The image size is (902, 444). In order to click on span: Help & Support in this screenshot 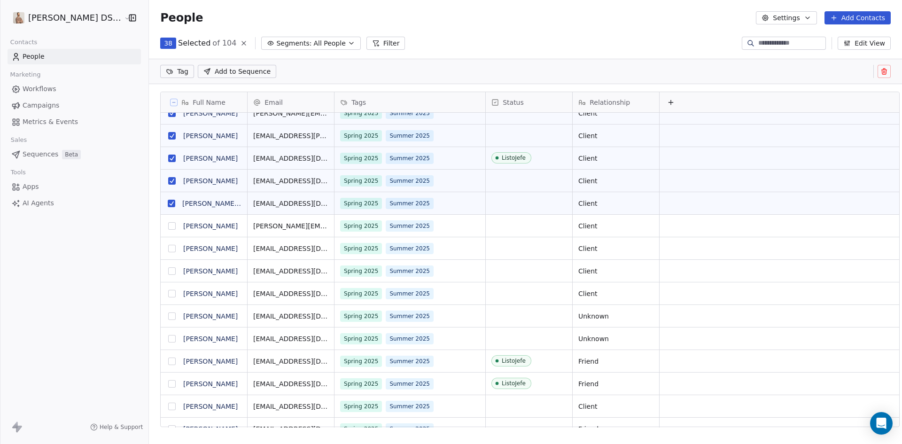, I will do `click(121, 427)`.